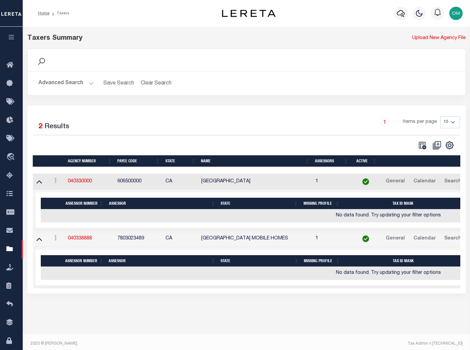 The image size is (470, 350). I want to click on img: logo-dark.svg, so click(248, 13).